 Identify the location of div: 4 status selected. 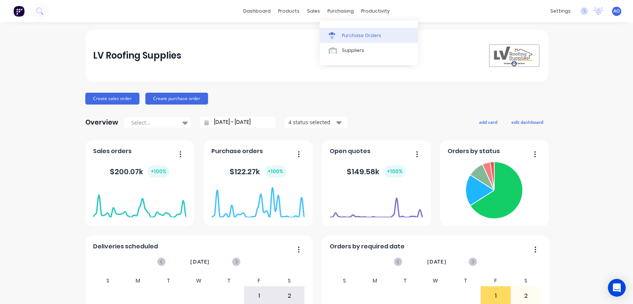
(312, 122).